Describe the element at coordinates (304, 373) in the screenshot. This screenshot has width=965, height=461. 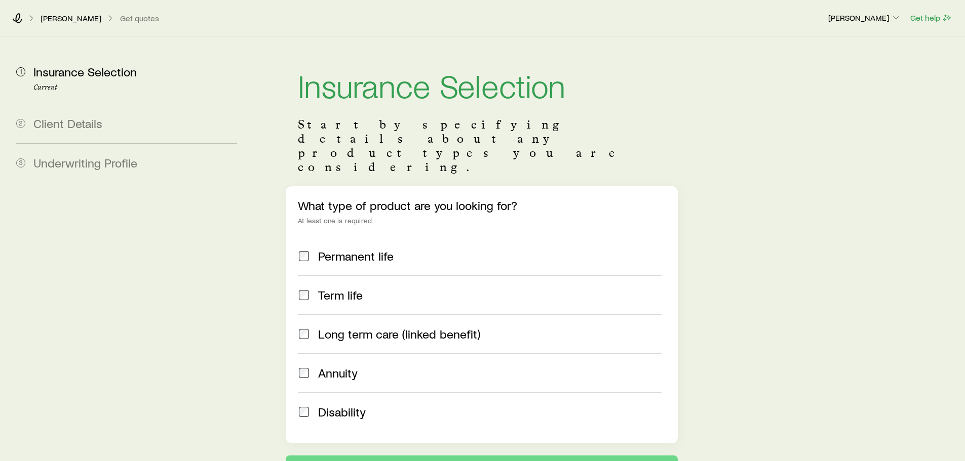
I see `input: Annuity` at that location.